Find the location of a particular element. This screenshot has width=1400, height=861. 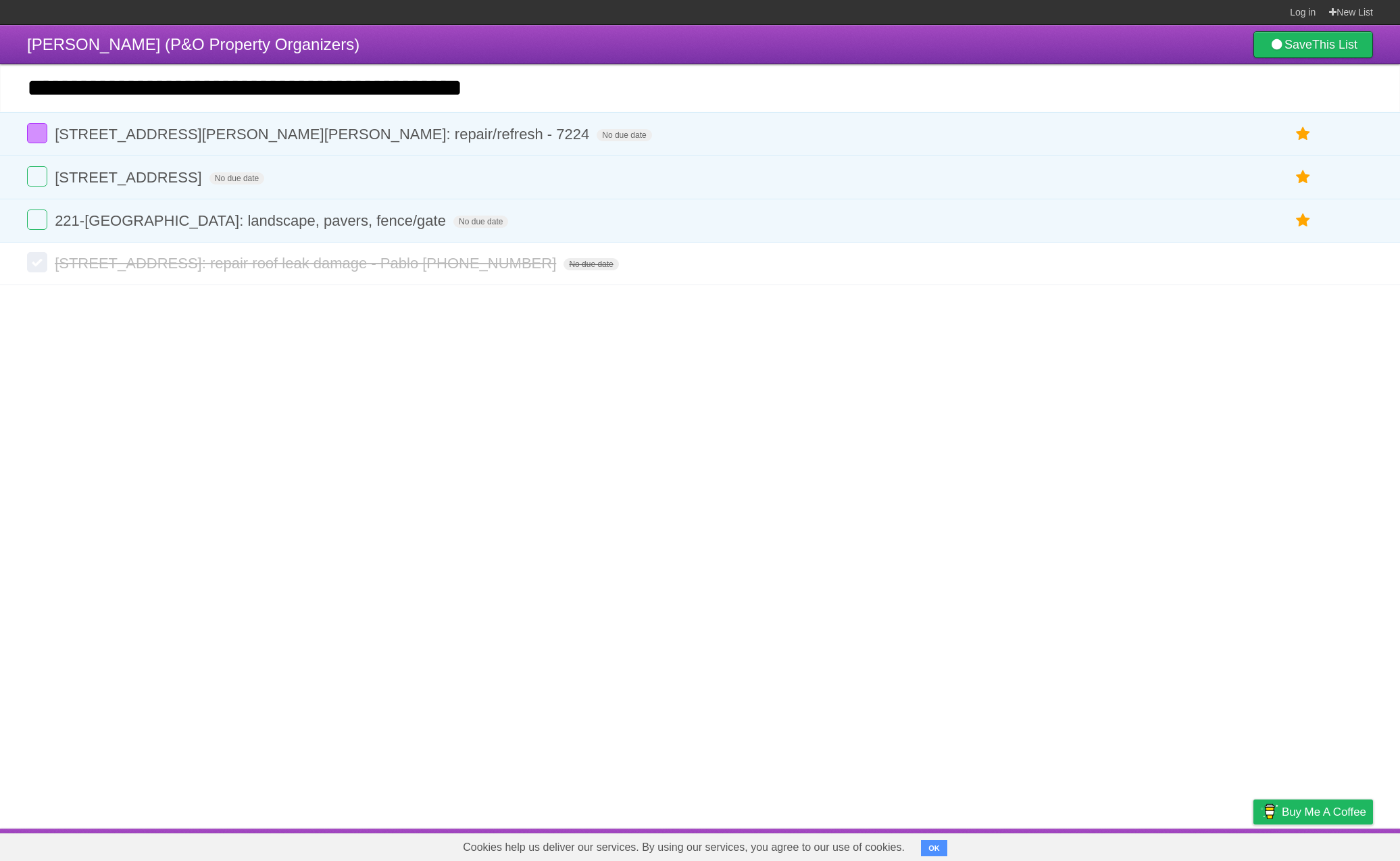

img: Buy me a coffee is located at coordinates (1269, 812).